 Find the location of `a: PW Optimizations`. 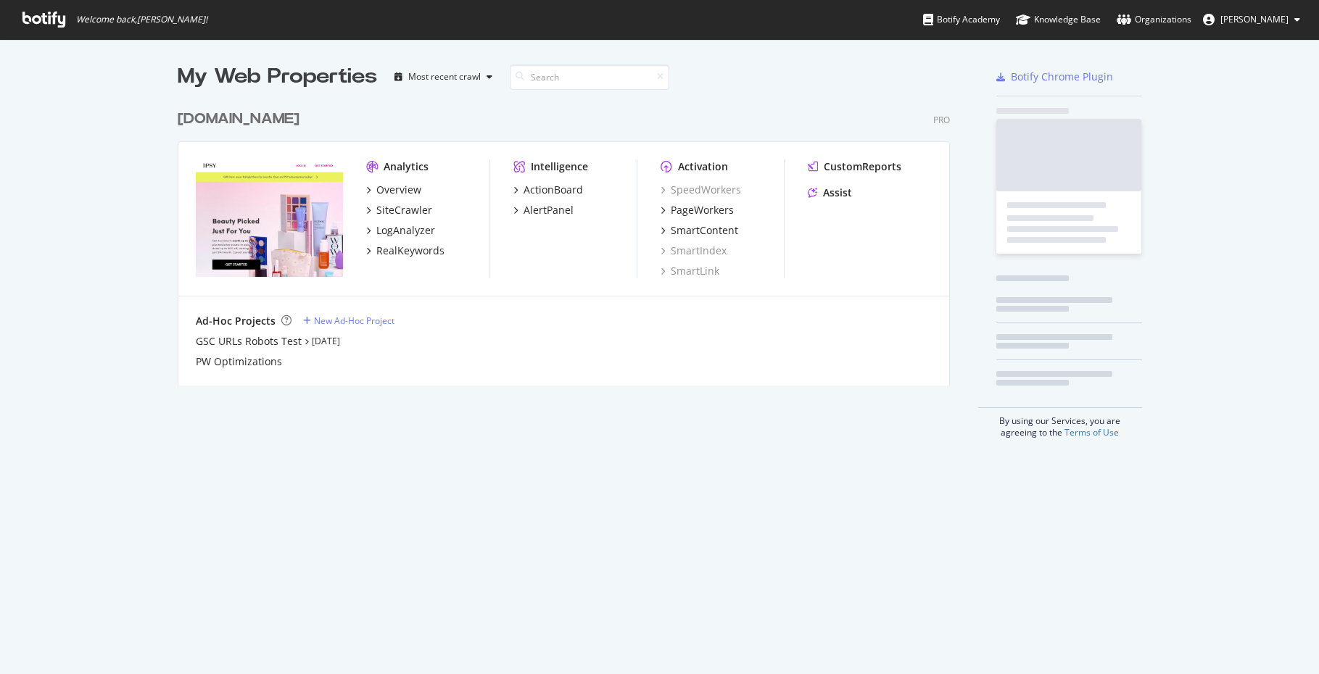

a: PW Optimizations is located at coordinates (239, 362).